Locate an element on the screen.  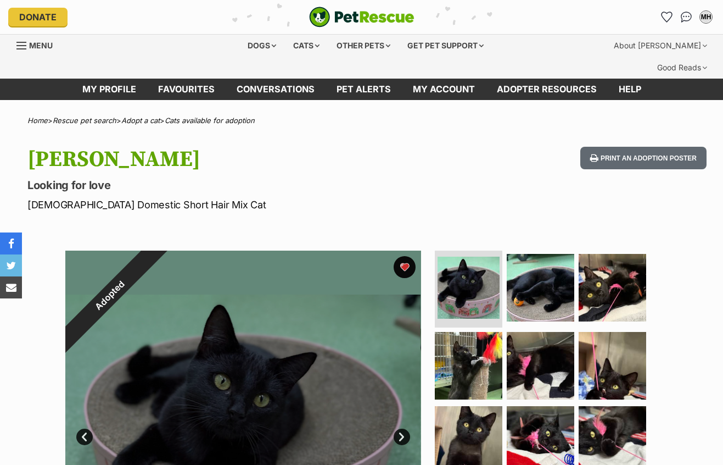
a: My profile is located at coordinates (109, 89).